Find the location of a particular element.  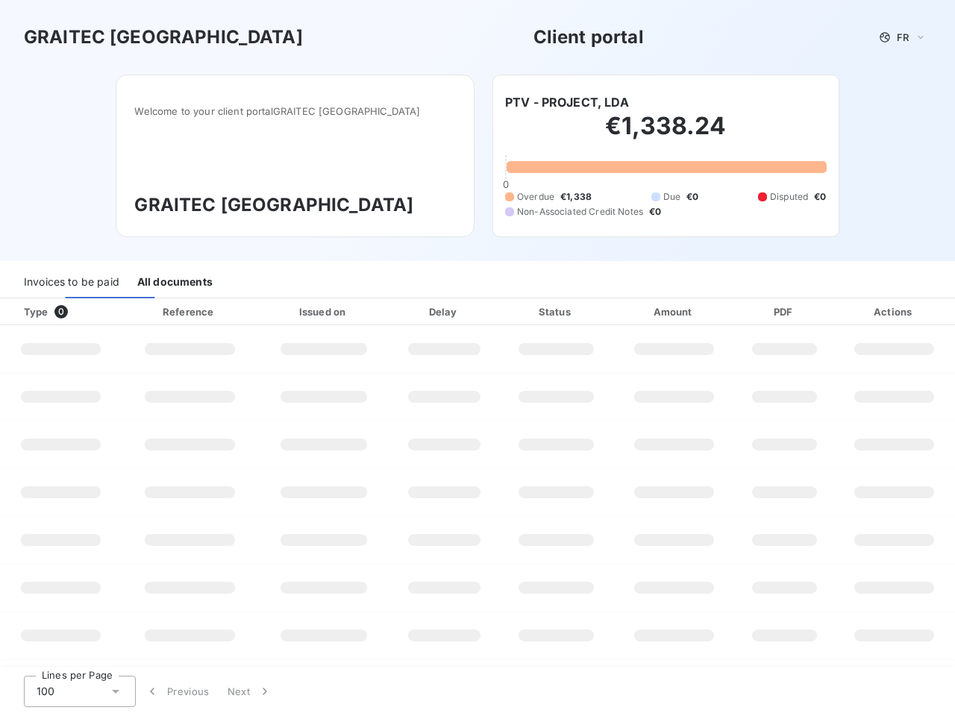

div: All documents is located at coordinates (175, 283).